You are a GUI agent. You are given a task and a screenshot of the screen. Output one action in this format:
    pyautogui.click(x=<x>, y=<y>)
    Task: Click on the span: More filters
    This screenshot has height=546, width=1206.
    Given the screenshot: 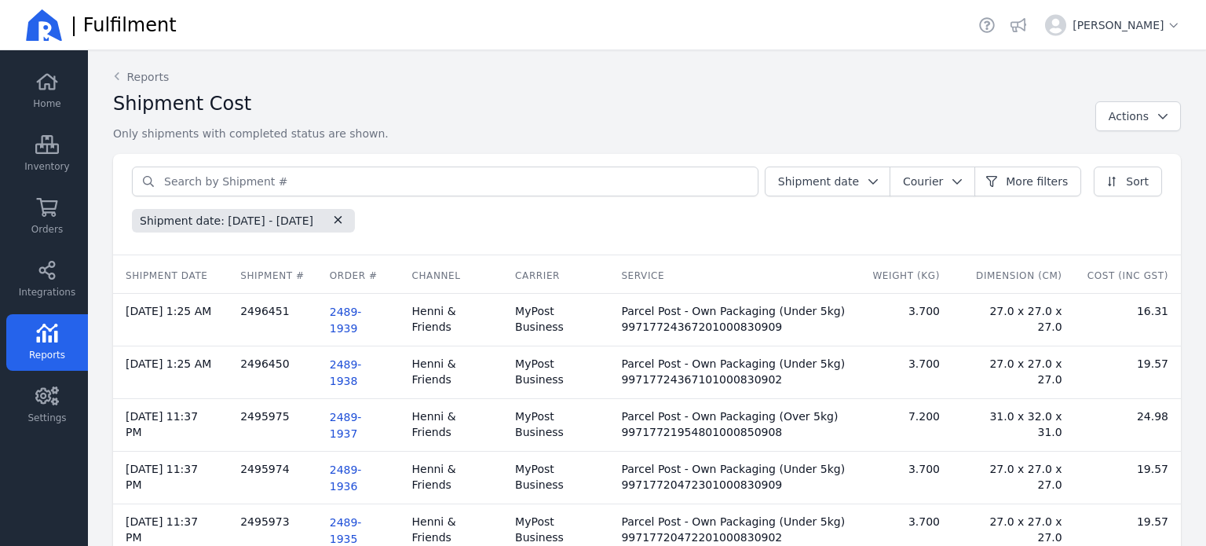 What is the action you would take?
    pyautogui.click(x=1036, y=181)
    